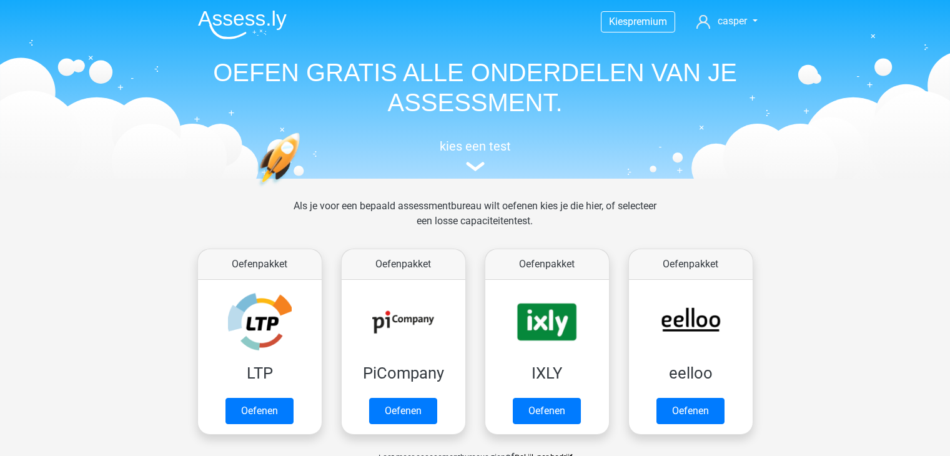 The width and height of the screenshot is (950, 456). I want to click on h1: OEFEN GRATIS ALLE ONDERDELEN VAN JE ASSESSMENT., so click(475, 87).